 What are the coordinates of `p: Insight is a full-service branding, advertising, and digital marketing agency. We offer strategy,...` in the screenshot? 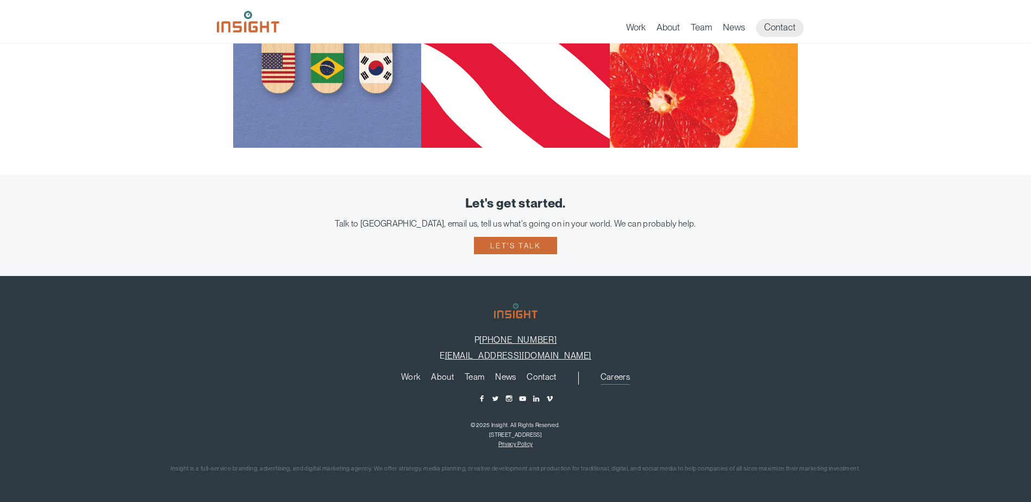 It's located at (515, 469).